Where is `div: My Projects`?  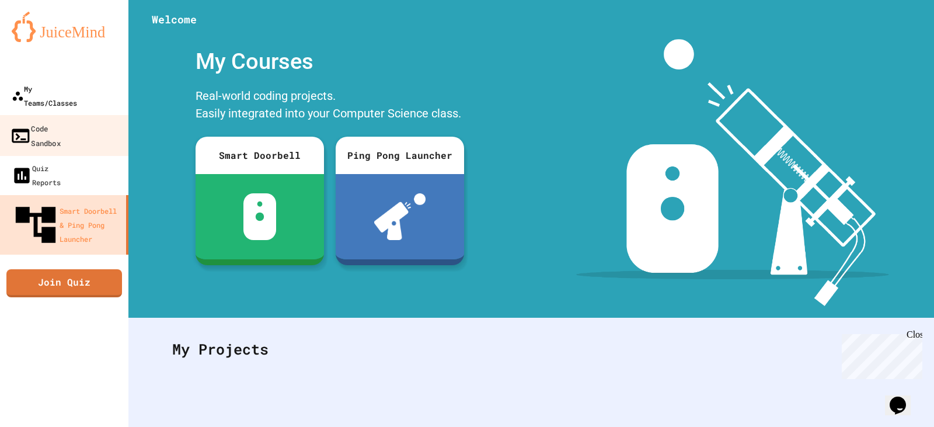 div: My Projects is located at coordinates (531, 349).